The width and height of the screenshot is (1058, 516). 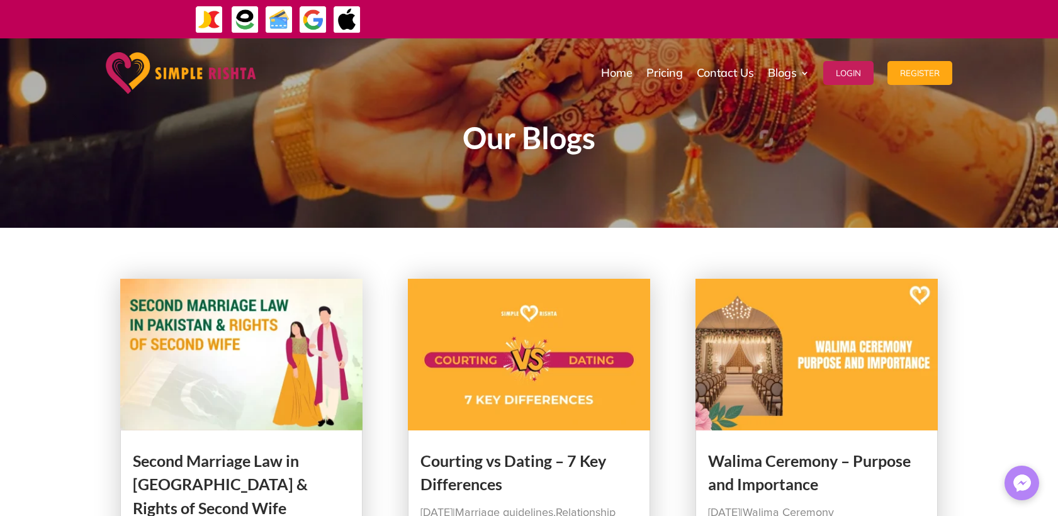 I want to click on a: Pricing, so click(x=665, y=73).